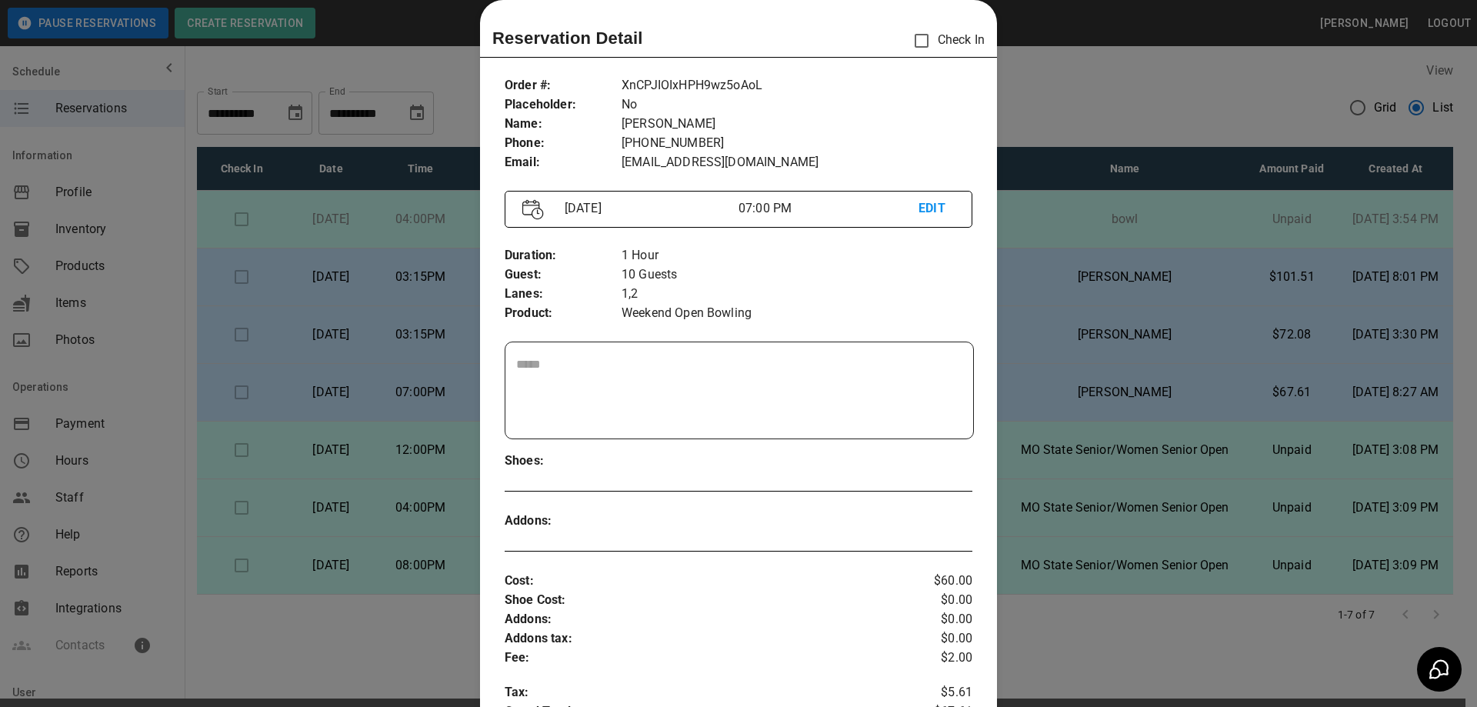  I want to click on p: Phone :, so click(563, 143).